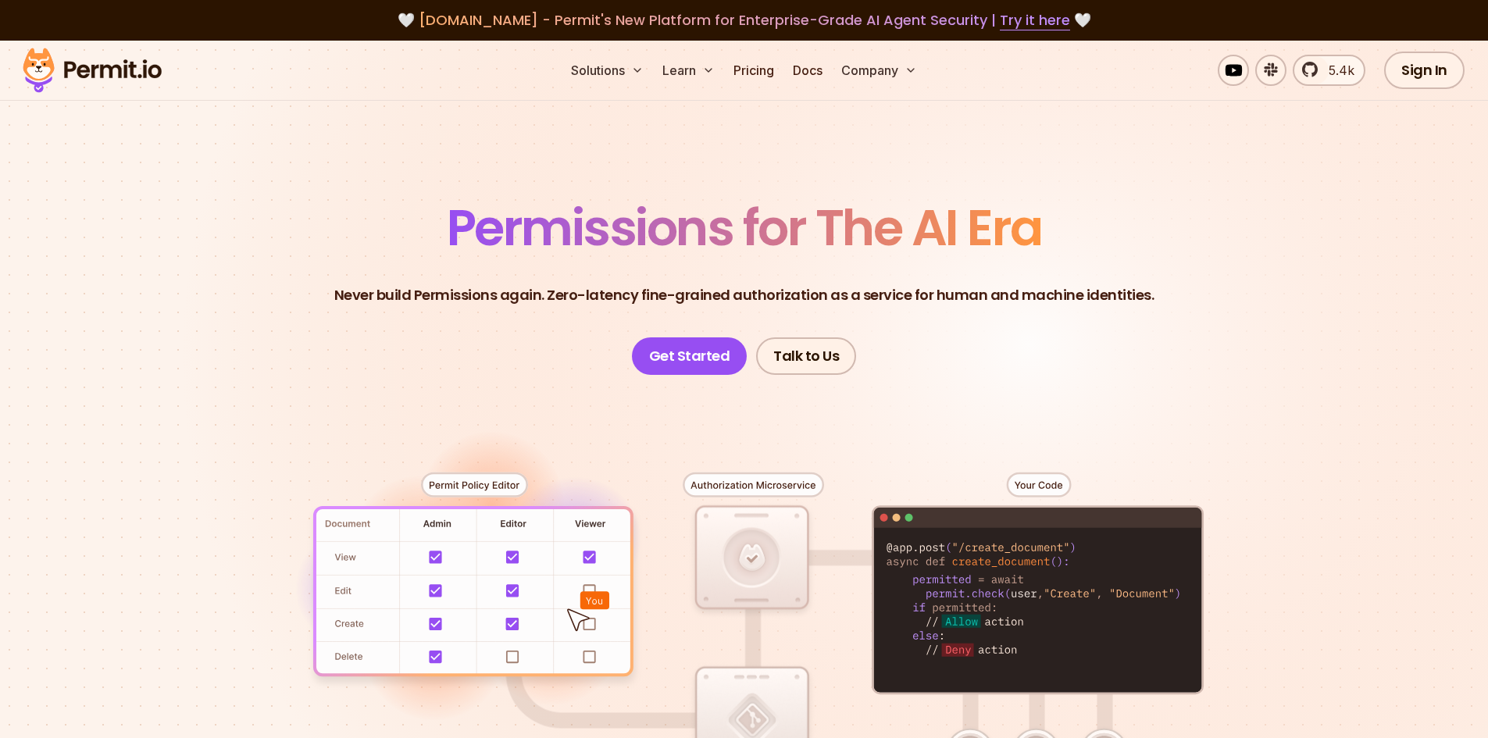 The width and height of the screenshot is (1488, 738). I want to click on a: Sign In, so click(1424, 70).